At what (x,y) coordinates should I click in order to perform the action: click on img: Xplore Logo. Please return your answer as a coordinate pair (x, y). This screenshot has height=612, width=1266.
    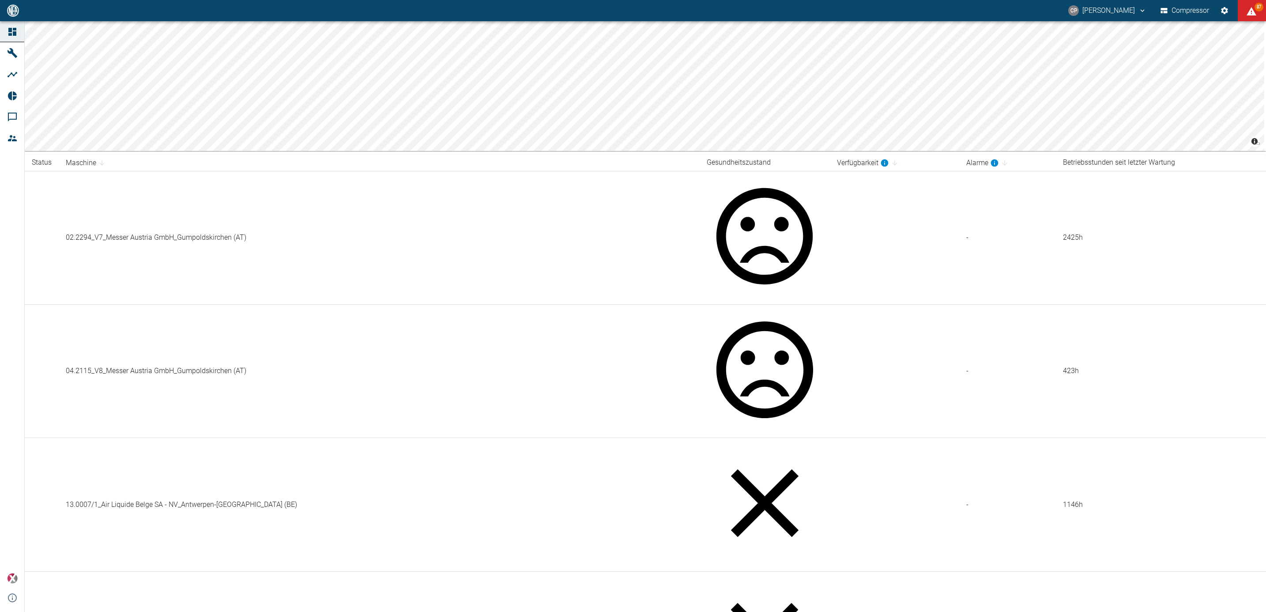
    Looking at the image, I should click on (12, 578).